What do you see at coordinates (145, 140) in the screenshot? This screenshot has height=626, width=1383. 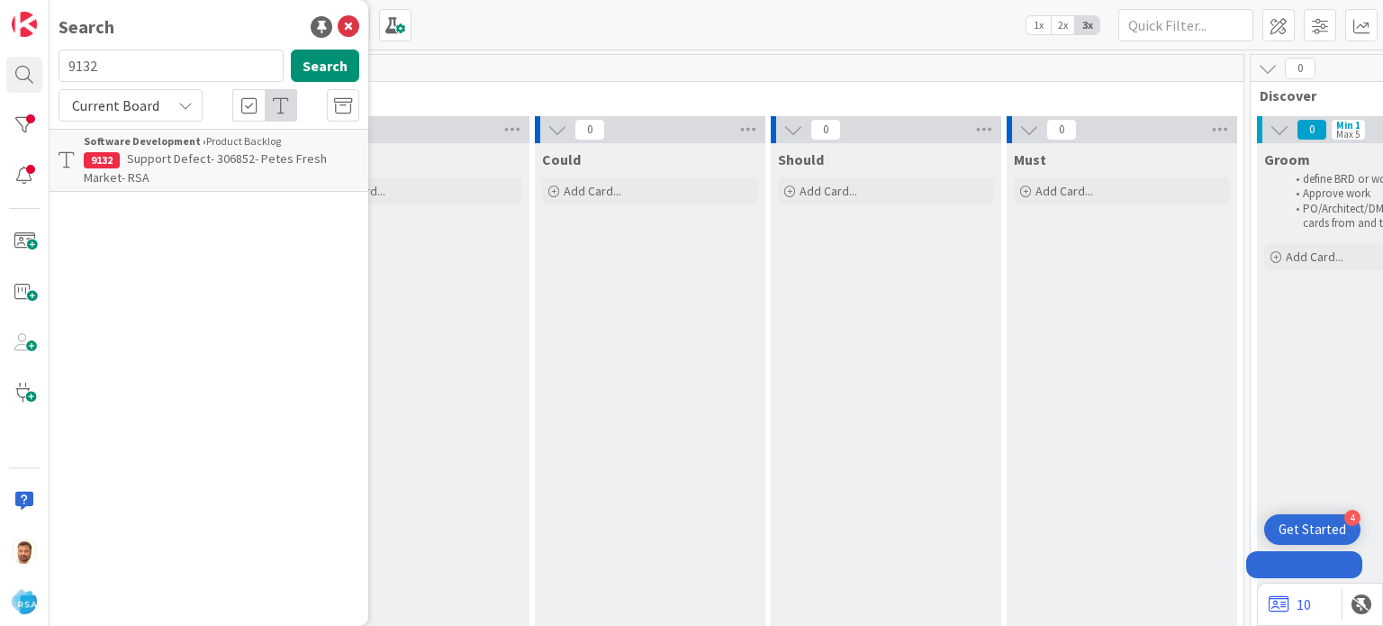 I see `b: Software Development ›` at bounding box center [145, 140].